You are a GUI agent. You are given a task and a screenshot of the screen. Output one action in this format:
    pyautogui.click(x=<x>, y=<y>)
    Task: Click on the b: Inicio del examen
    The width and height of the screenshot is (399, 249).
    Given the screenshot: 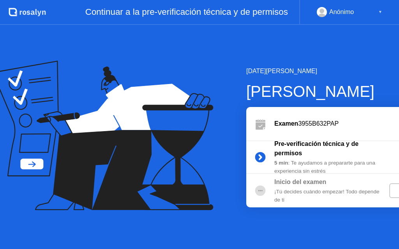 What is the action you would take?
    pyautogui.click(x=300, y=182)
    